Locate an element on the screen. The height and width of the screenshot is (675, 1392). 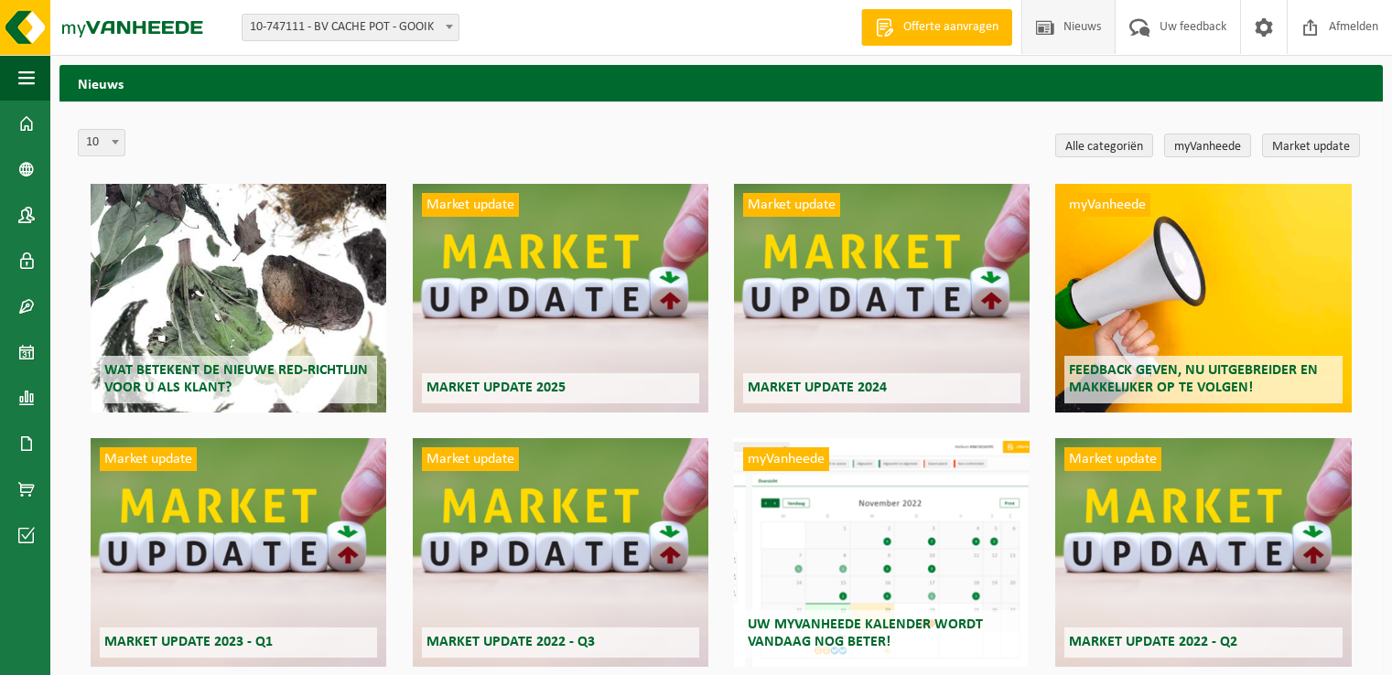
a: Alle categoriën is located at coordinates (1104, 145).